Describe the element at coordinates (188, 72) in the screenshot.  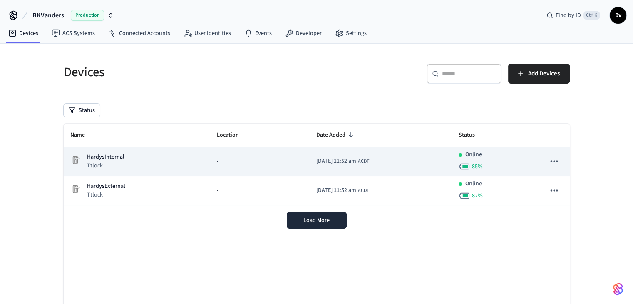
I see `h5: Devices` at that location.